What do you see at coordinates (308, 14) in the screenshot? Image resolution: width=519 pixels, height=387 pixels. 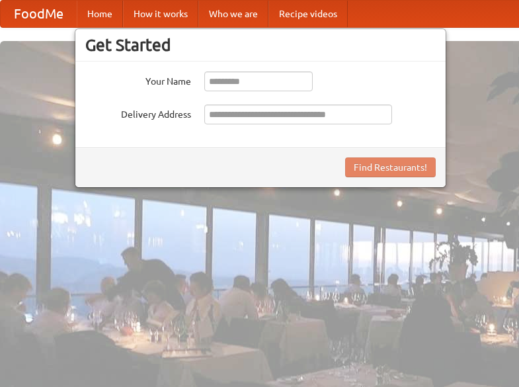 I see `a: Recipe videos` at bounding box center [308, 14].